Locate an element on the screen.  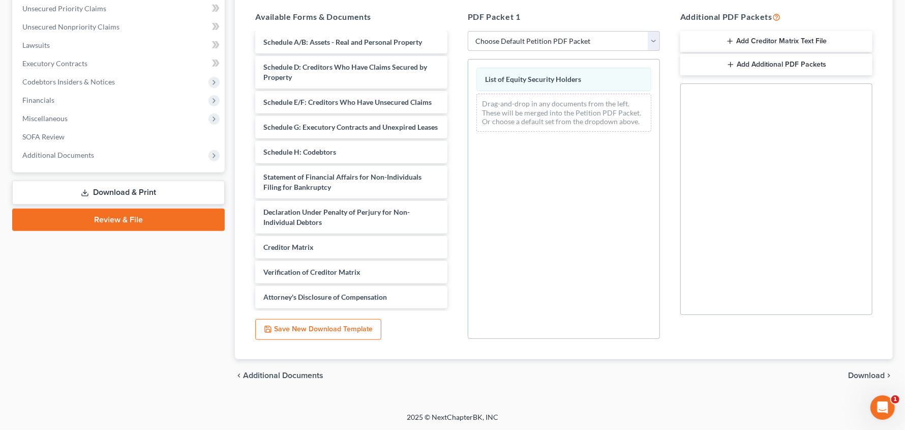
span: Unsecured Nonpriority Claims is located at coordinates (71, 26).